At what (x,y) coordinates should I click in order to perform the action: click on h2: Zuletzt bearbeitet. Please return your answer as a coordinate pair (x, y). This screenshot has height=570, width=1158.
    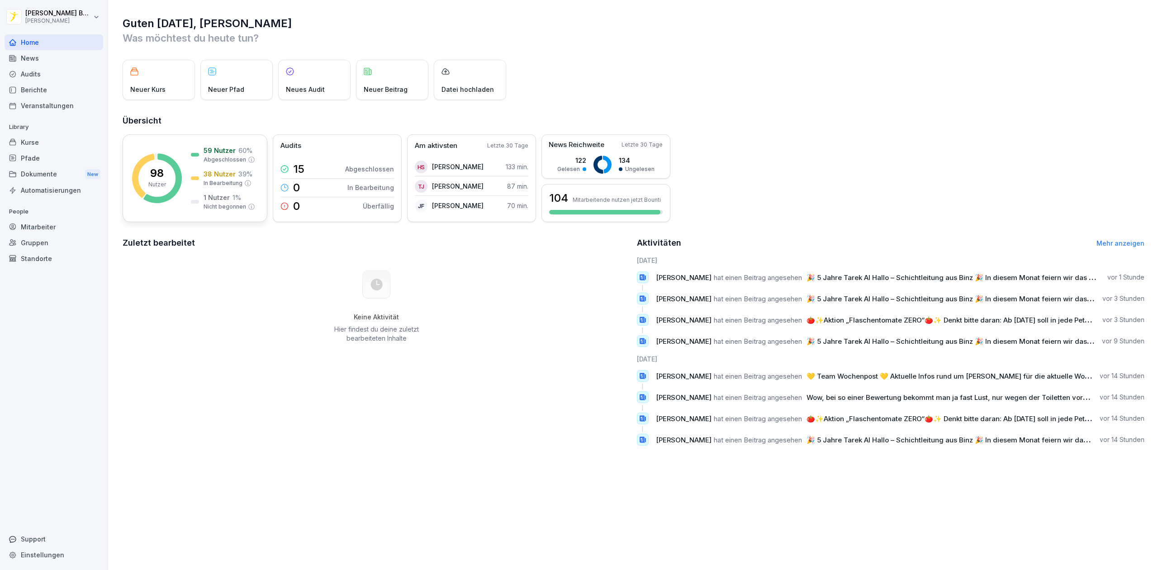
    Looking at the image, I should click on (376, 243).